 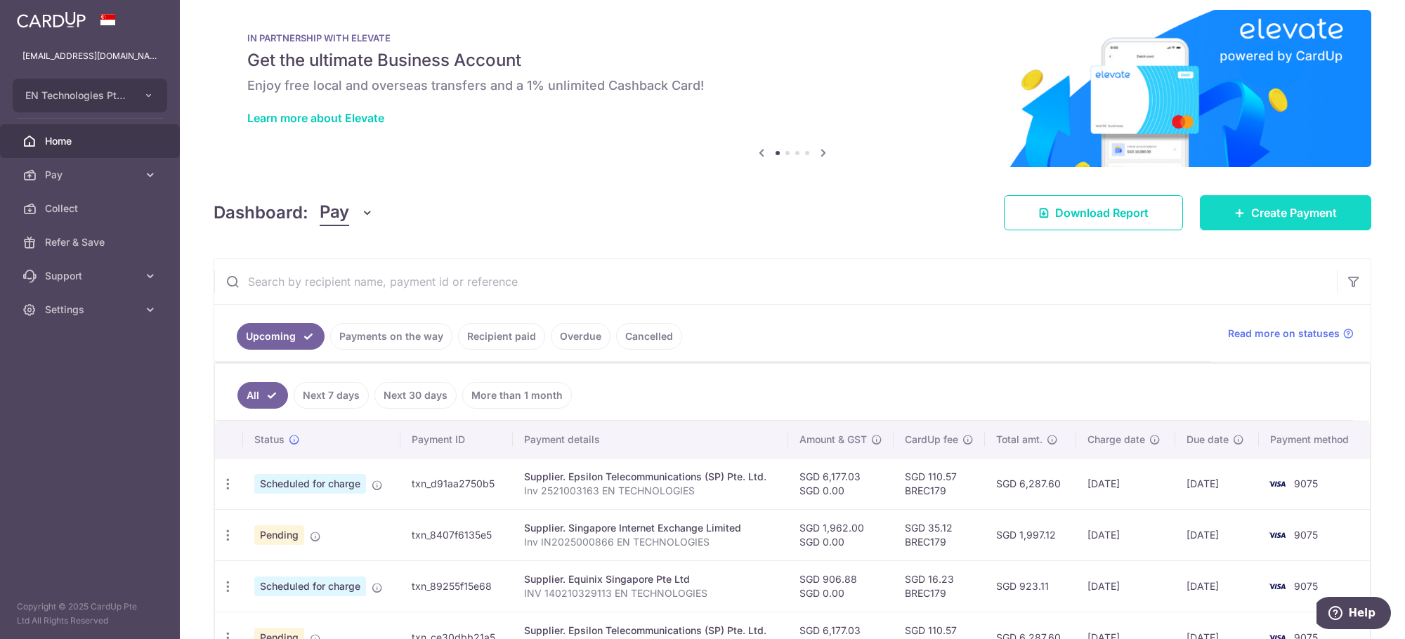 I want to click on p: IN PARTNERSHIP WITH ELEVATE, so click(x=793, y=38).